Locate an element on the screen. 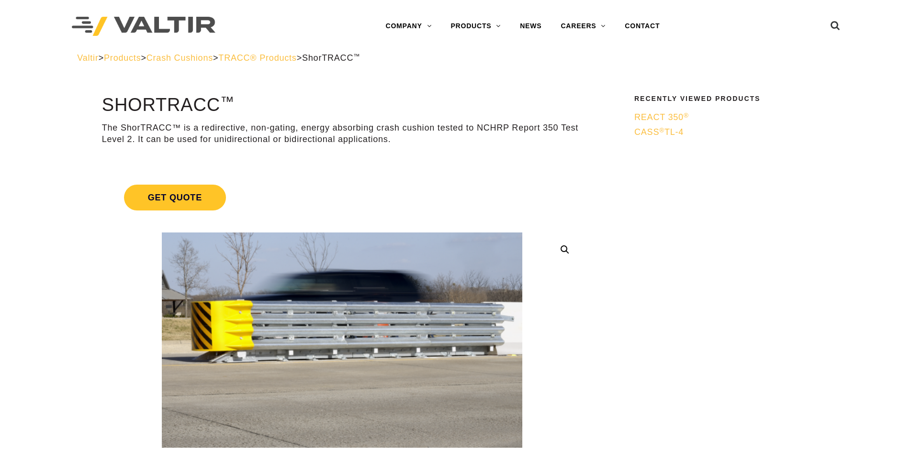 The height and width of the screenshot is (452, 912). span: REACT 350 is located at coordinates (662, 117).